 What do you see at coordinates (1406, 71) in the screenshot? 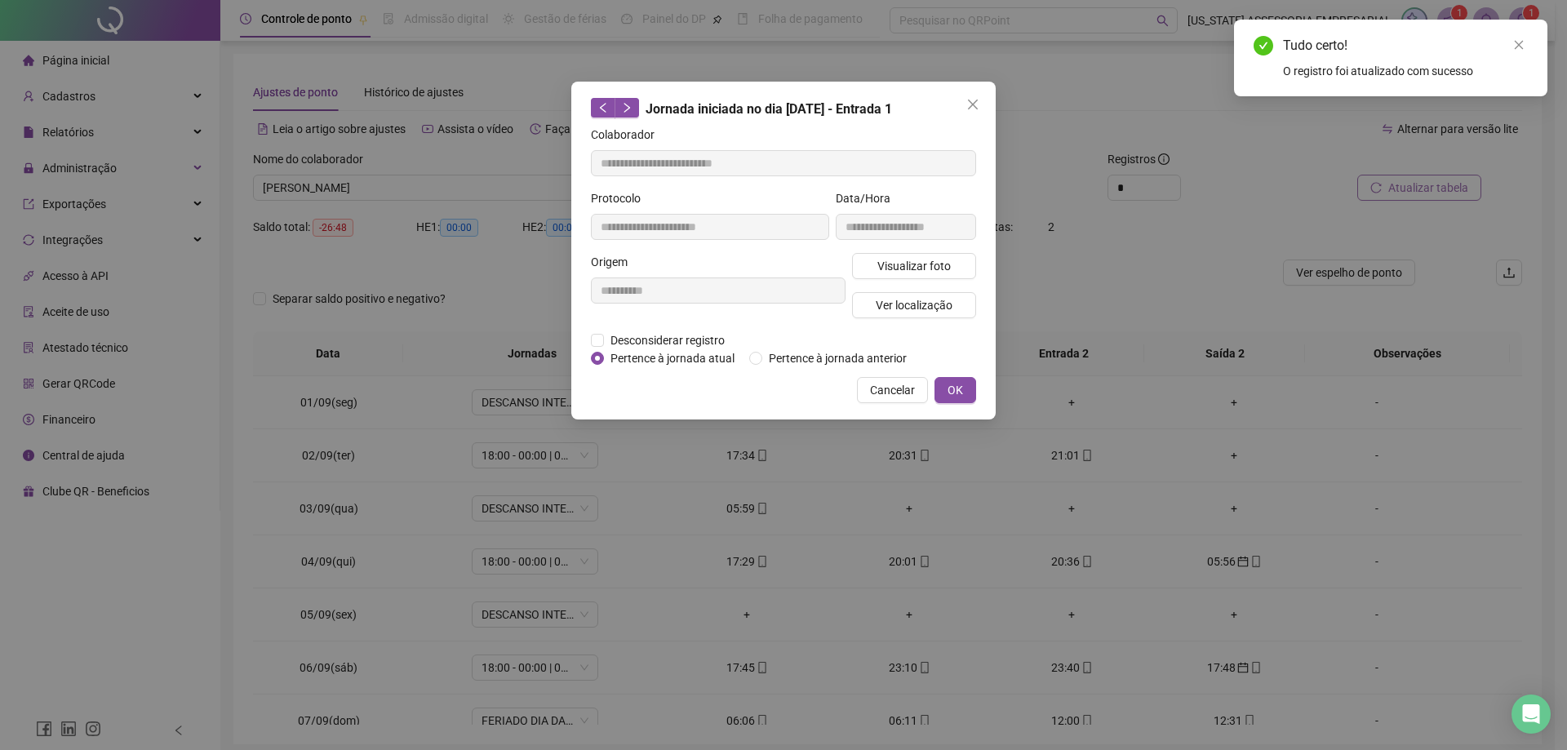
I see `div: O registro foi atualizado com sucesso` at bounding box center [1406, 71].